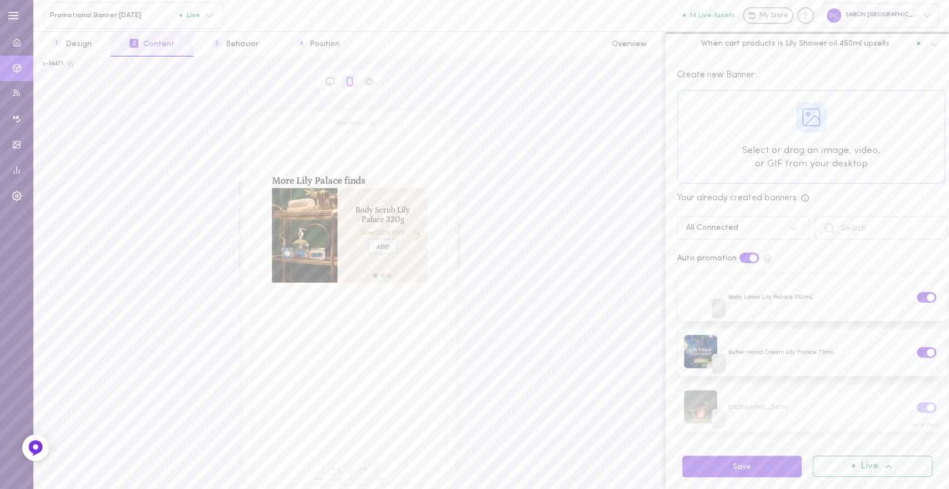 Image resolution: width=949 pixels, height=489 pixels. Describe the element at coordinates (767, 257) in the screenshot. I see `span: Auto promotion means that Dialogue will prioritize content units with the highest CTR. Disabling ...` at that location.